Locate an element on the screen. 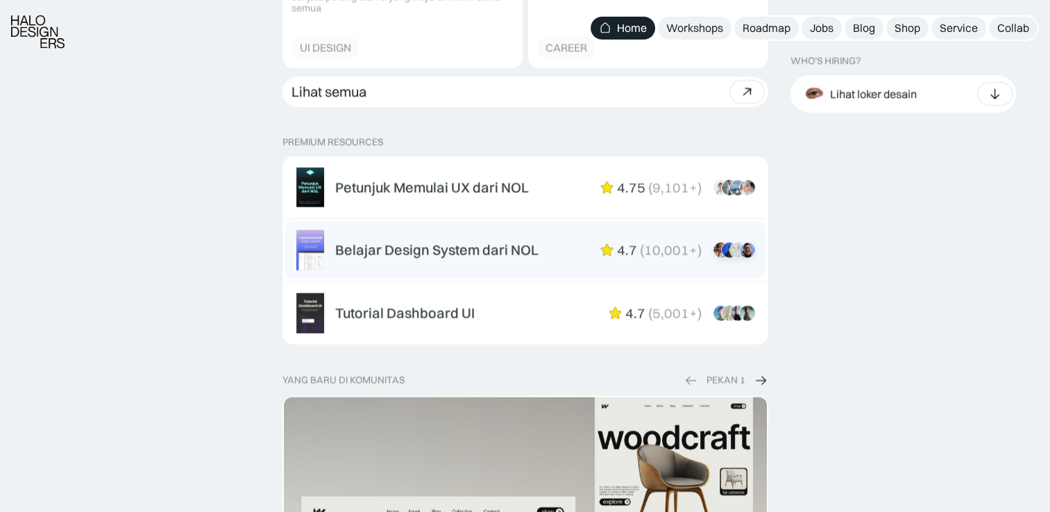 The height and width of the screenshot is (512, 1050). div: 4.75 is located at coordinates (631, 187).